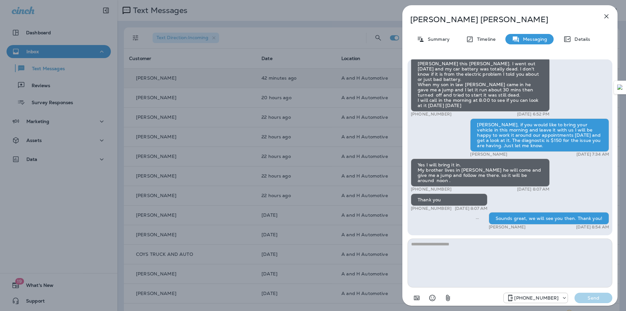 The image size is (626, 311). What do you see at coordinates (549, 218) in the screenshot?
I see `div: Sounds great, we will see you then. Thank you!` at bounding box center [549, 218].